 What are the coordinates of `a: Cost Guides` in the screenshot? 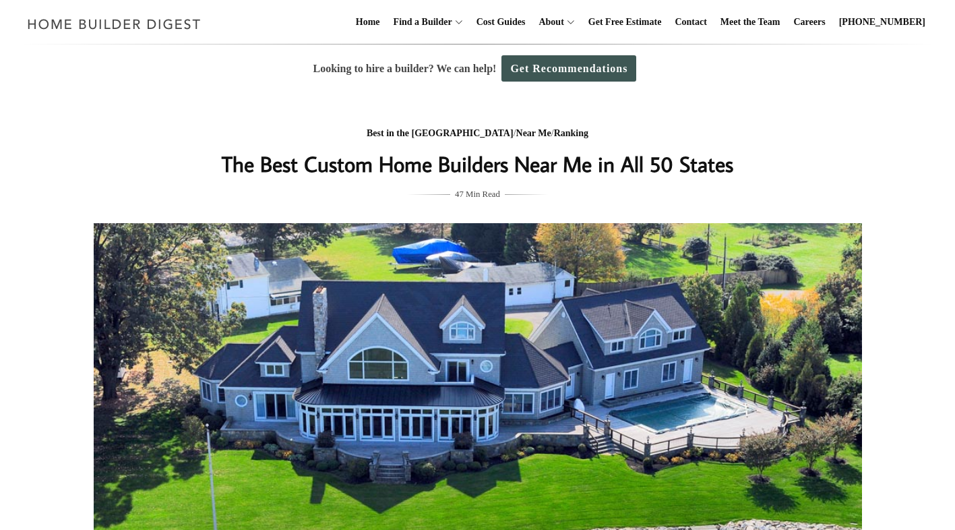 It's located at (501, 22).